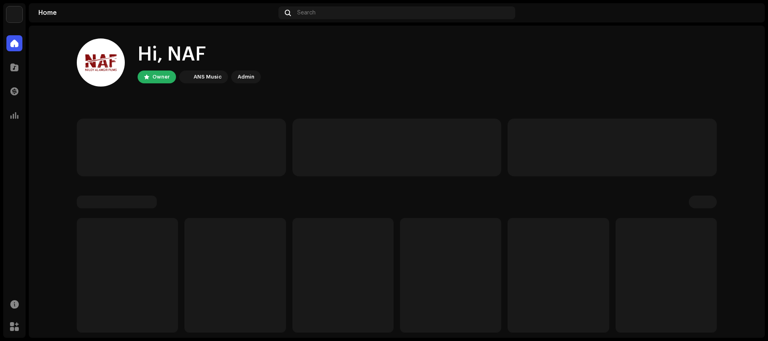 Image resolution: width=768 pixels, height=341 pixels. What do you see at coordinates (246, 77) in the screenshot?
I see `div: Admin` at bounding box center [246, 77].